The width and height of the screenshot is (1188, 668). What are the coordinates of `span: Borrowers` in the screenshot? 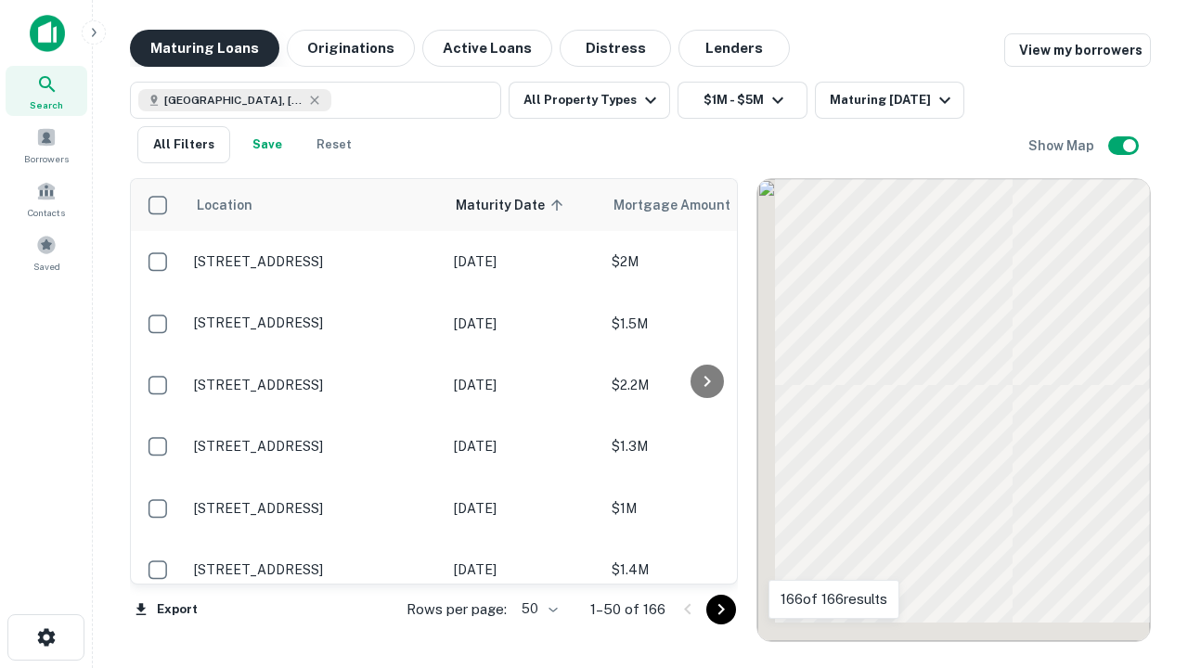 It's located at (46, 159).